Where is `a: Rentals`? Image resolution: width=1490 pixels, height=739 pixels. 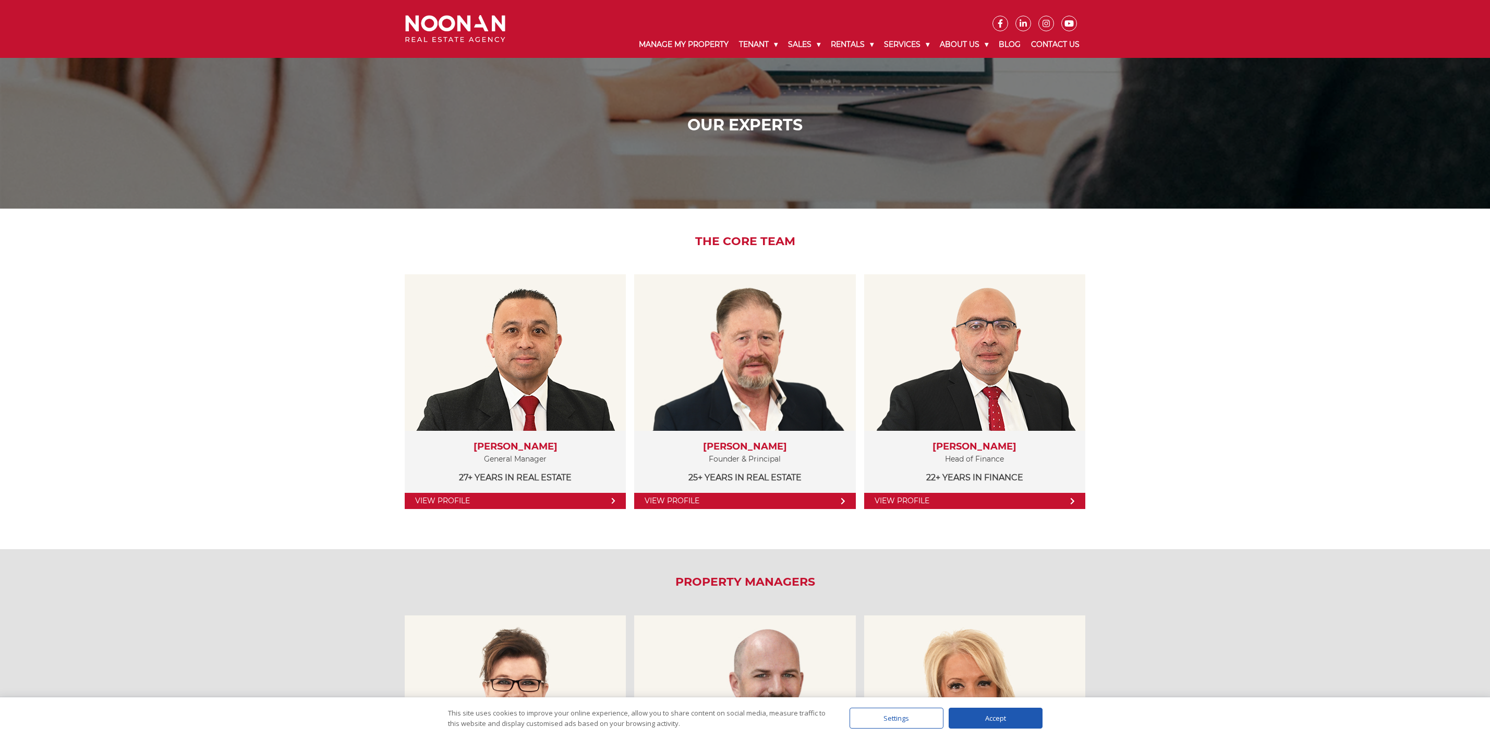 a: Rentals is located at coordinates (852, 44).